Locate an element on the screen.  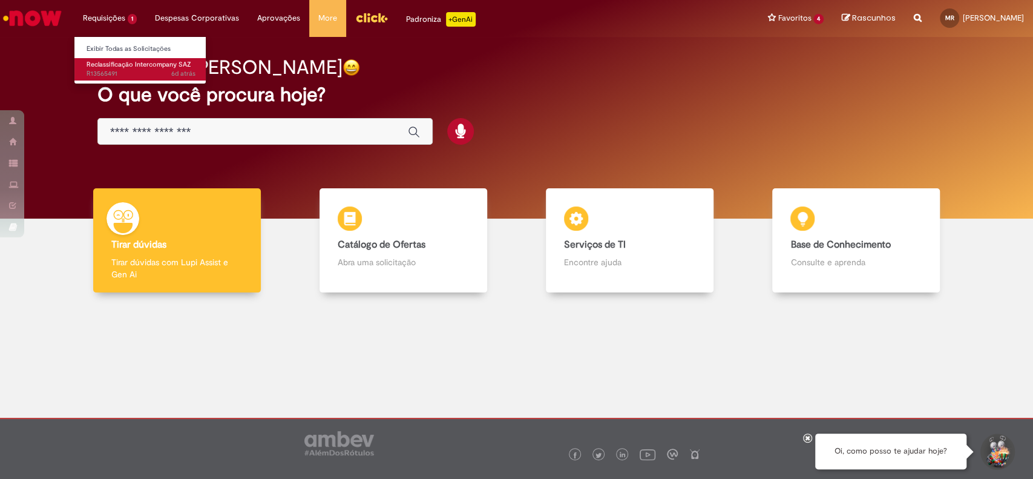
span: 6d atrás is located at coordinates (183, 73).